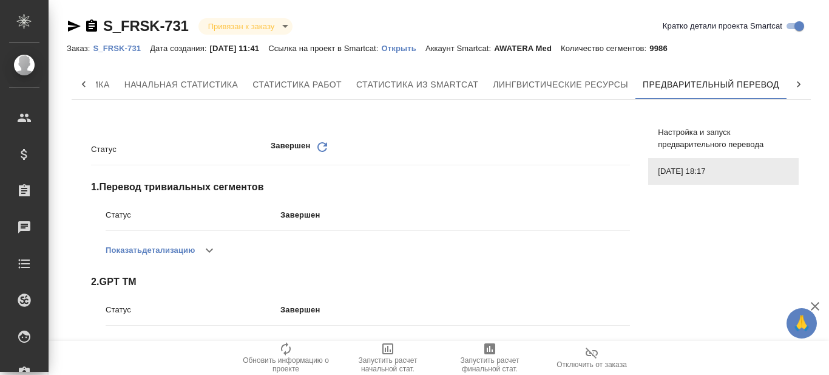  Describe the element at coordinates (286, 364) in the screenshot. I see `span: Обновить информацию о проекте` at that location.